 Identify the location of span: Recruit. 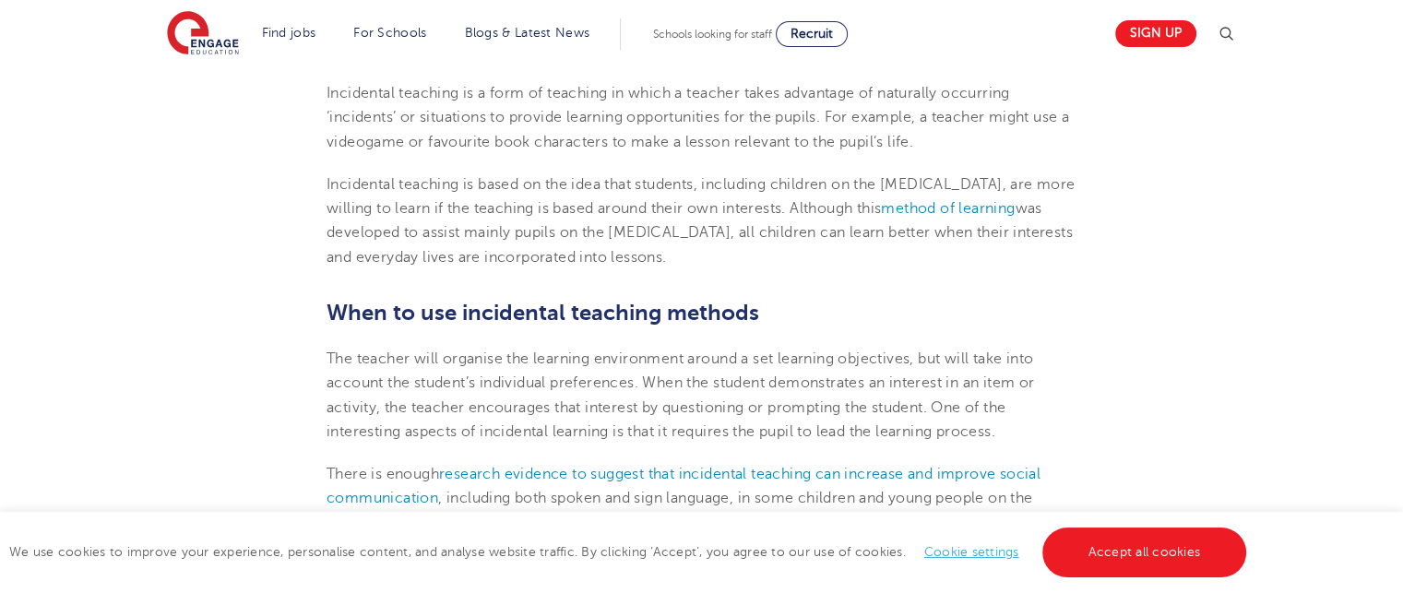
(812, 33).